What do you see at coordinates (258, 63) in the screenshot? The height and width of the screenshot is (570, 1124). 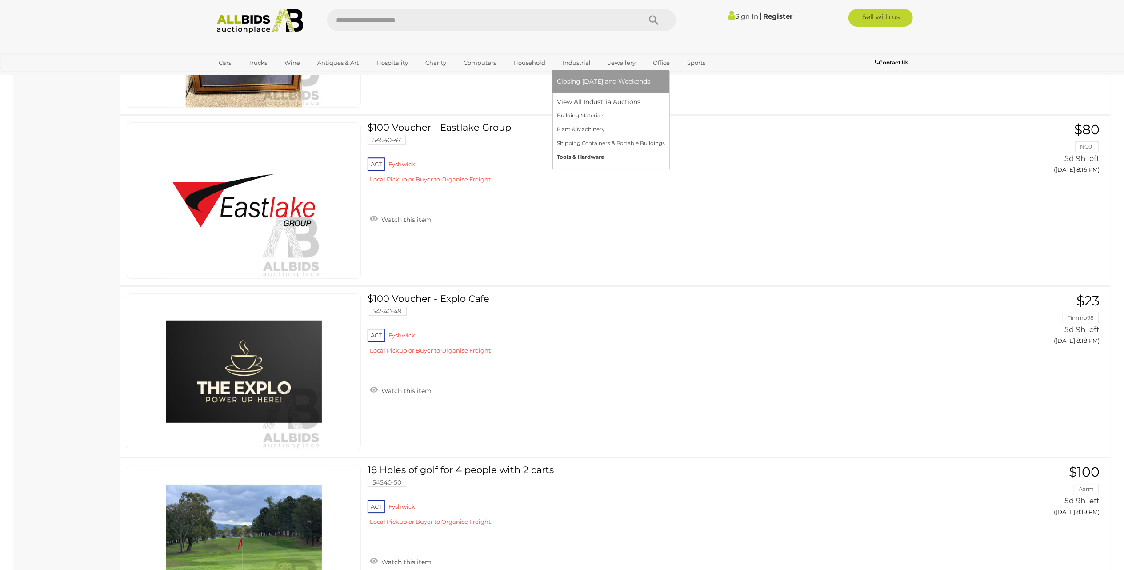 I see `a: Trucks` at bounding box center [258, 63].